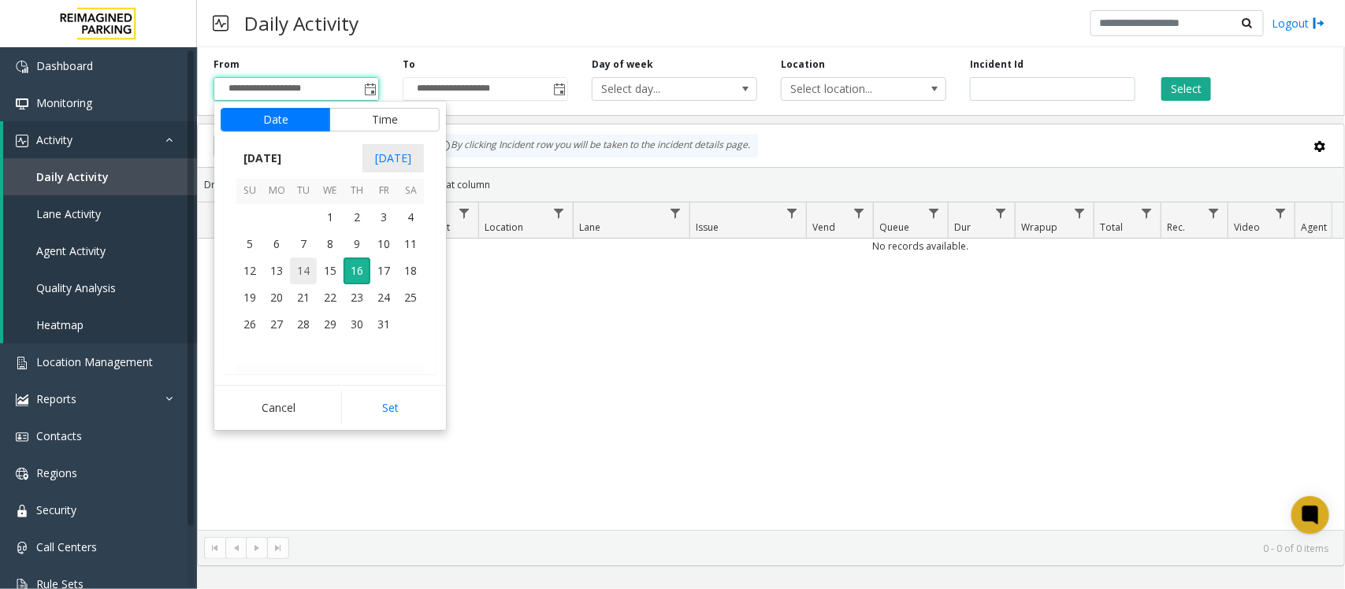 The height and width of the screenshot is (589, 1345). Describe the element at coordinates (330, 244) in the screenshot. I see `td: Wednesday, October 8, 2025` at that location.